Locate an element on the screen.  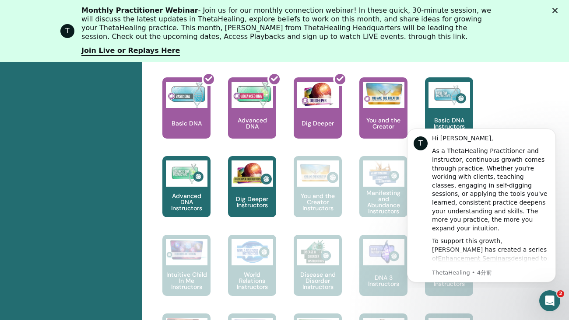
p: Dig Deeper is located at coordinates (318, 123).